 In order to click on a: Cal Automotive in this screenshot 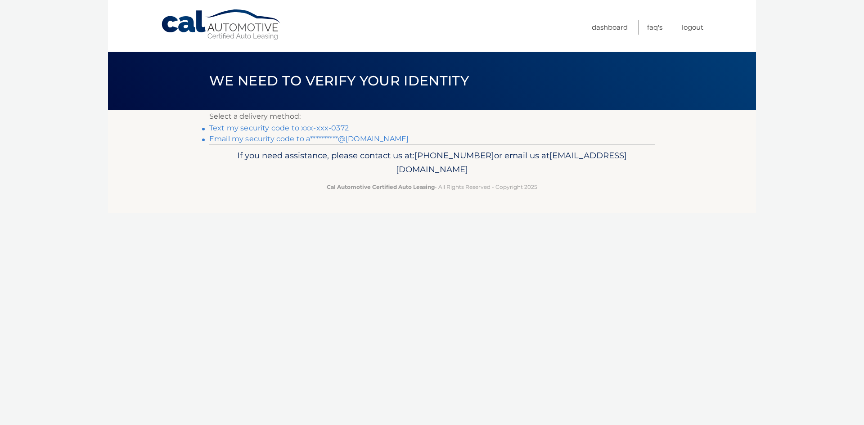, I will do `click(221, 25)`.